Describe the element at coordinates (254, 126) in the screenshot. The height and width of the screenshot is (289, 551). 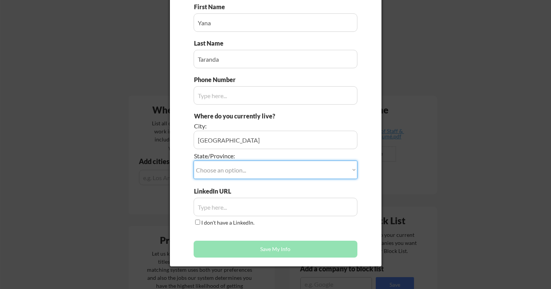
I see `div: City:` at that location.